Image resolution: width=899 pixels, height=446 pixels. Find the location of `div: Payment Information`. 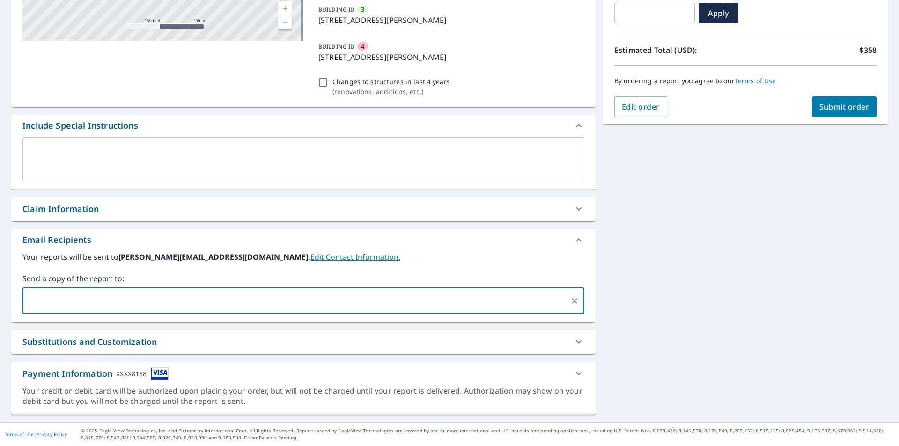

div: Payment Information is located at coordinates (95, 374).